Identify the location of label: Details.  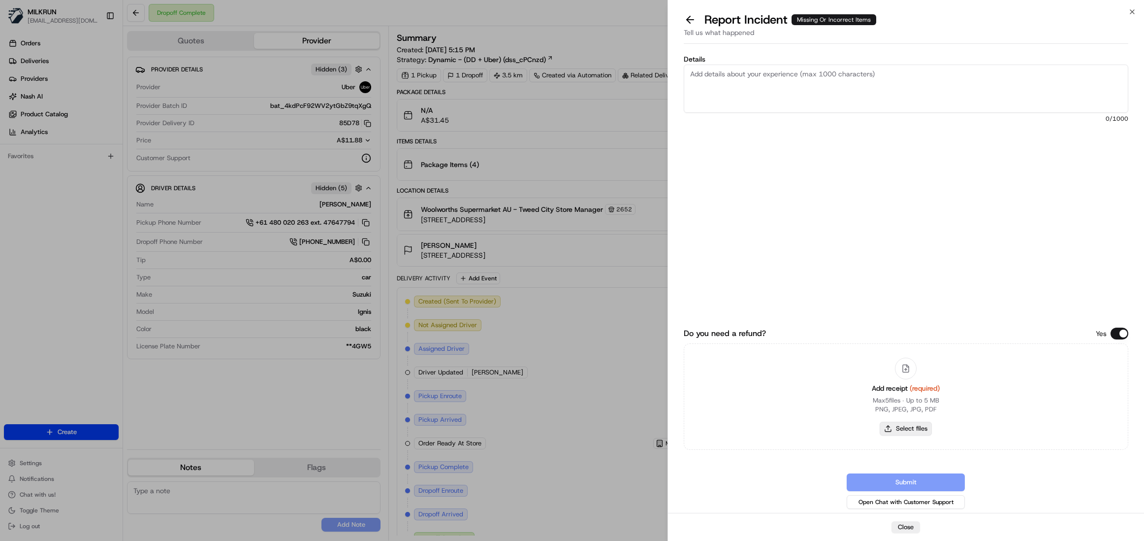
(906, 59).